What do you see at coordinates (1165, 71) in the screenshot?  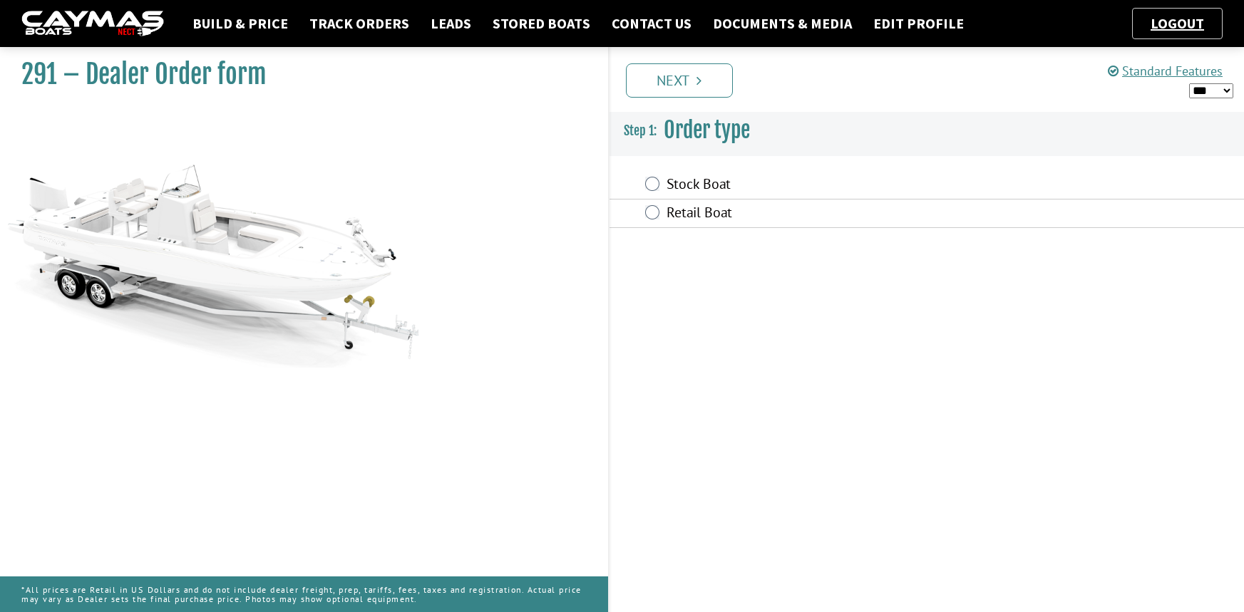 I see `a: Standard Features` at bounding box center [1165, 71].